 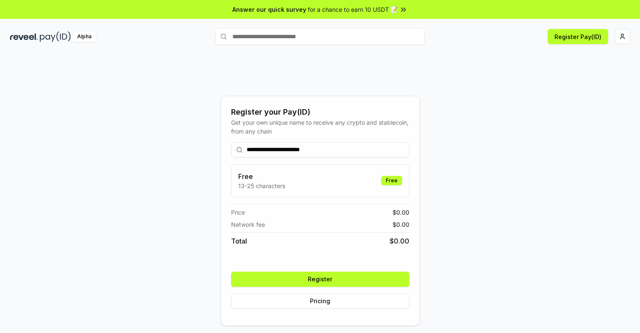 I want to click on img: pay_id, so click(x=55, y=36).